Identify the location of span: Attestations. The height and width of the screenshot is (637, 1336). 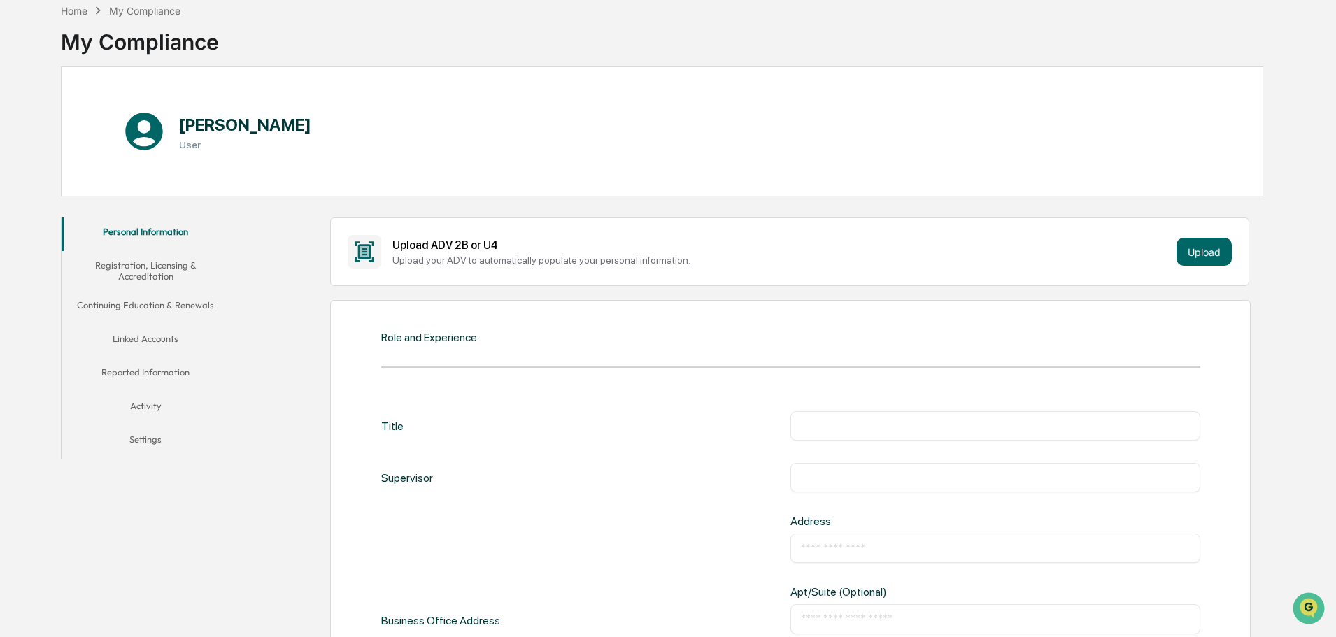
(144, 183).